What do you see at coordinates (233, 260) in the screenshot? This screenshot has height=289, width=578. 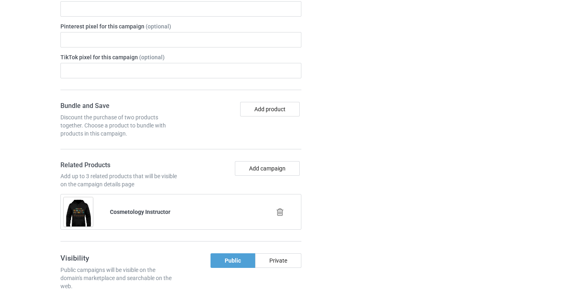 I see `div: Public` at bounding box center [233, 260].